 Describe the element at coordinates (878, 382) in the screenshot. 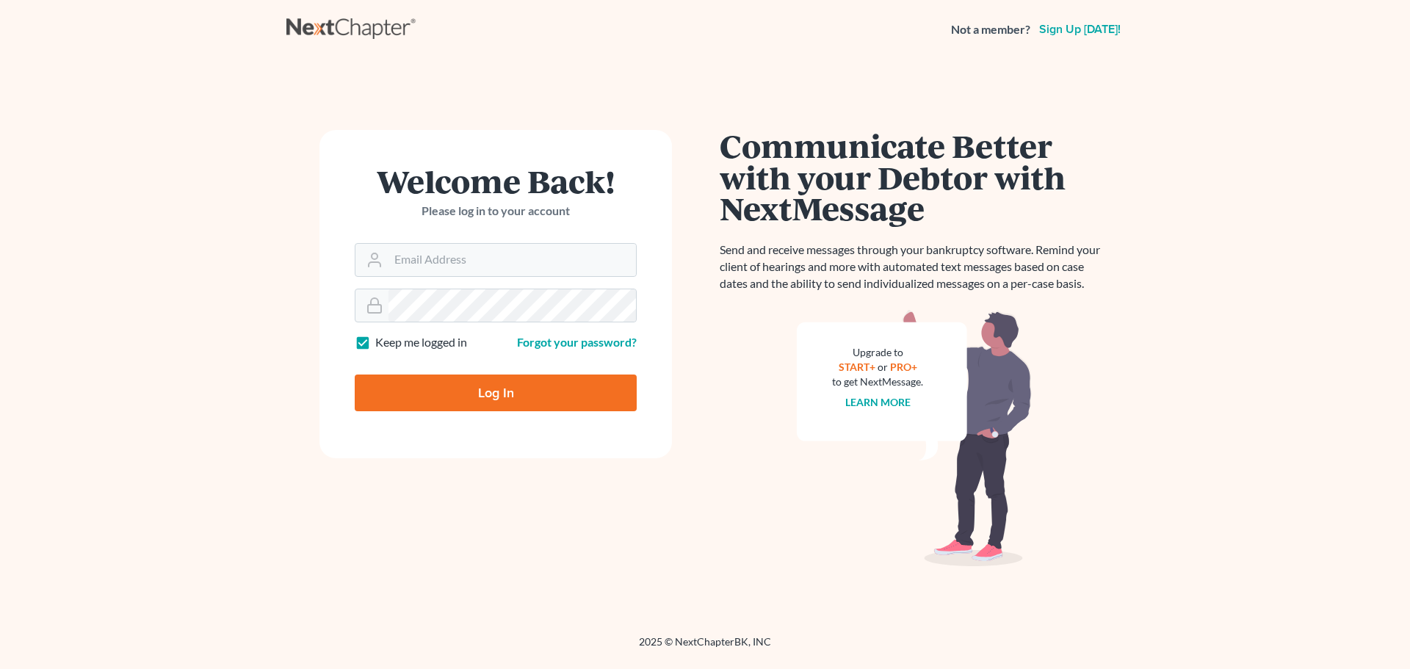

I see `div: to get NextMessage.` at that location.